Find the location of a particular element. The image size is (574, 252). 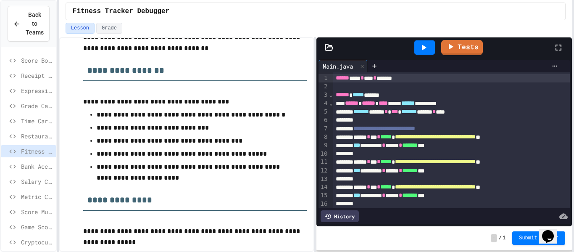

span: Salary Calculator Fixer is located at coordinates (37, 181).